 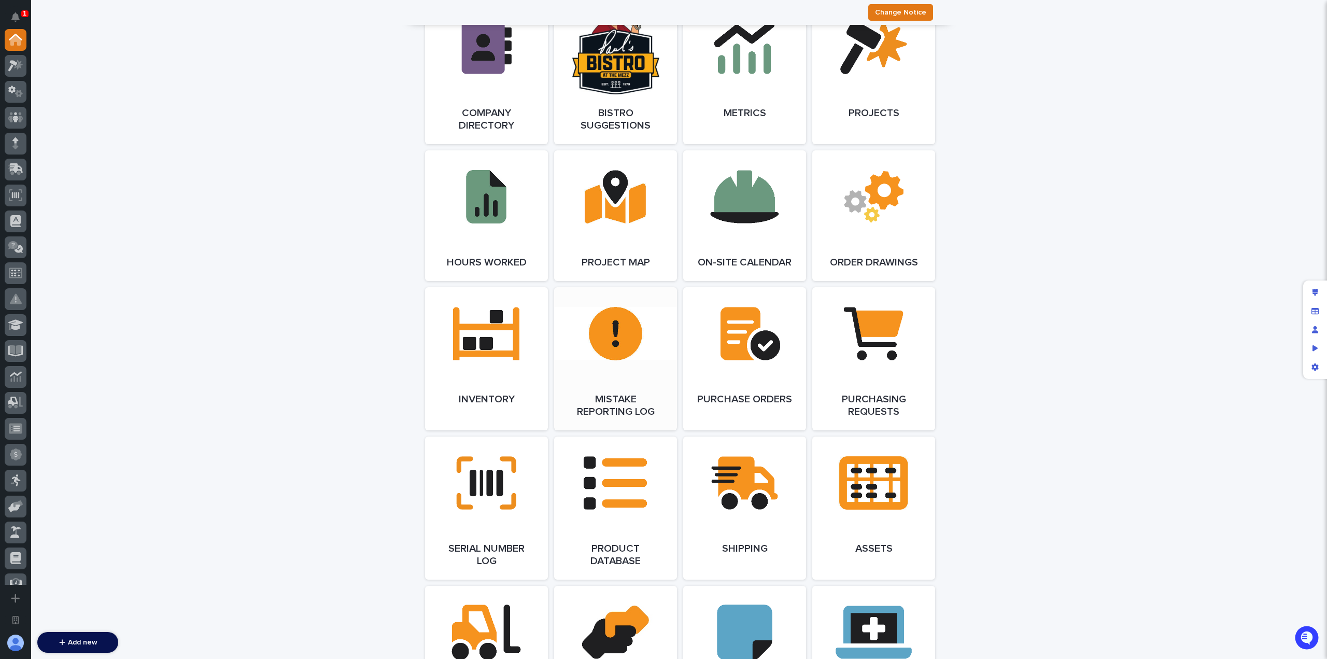 What do you see at coordinates (24, 13) in the screenshot?
I see `p: 1` at bounding box center [24, 13].